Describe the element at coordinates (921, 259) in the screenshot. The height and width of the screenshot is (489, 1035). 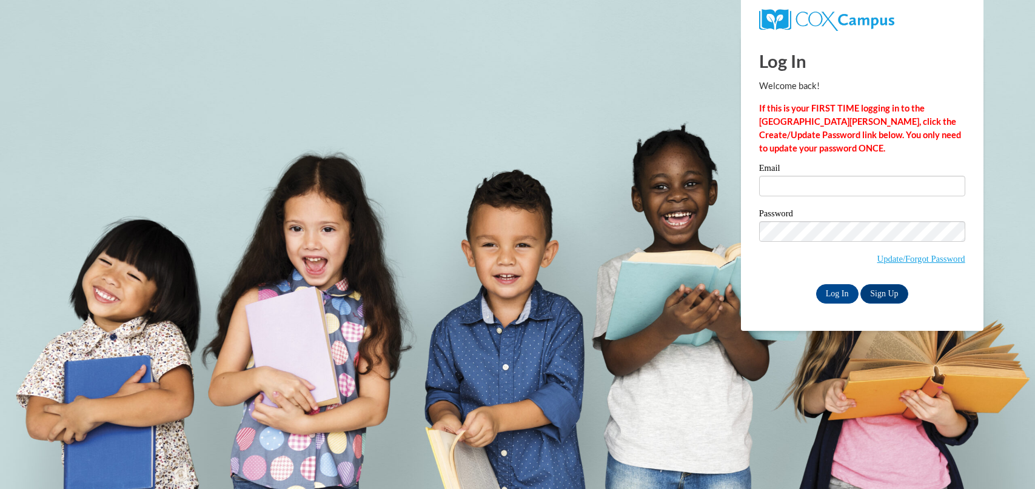
I see `a: Update/Forgot Password` at that location.